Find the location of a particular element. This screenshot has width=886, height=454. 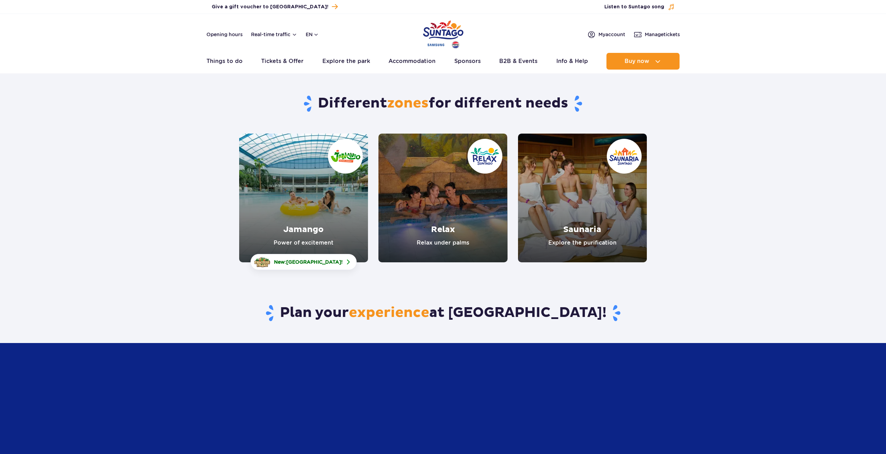

span: My account is located at coordinates (612, 34).